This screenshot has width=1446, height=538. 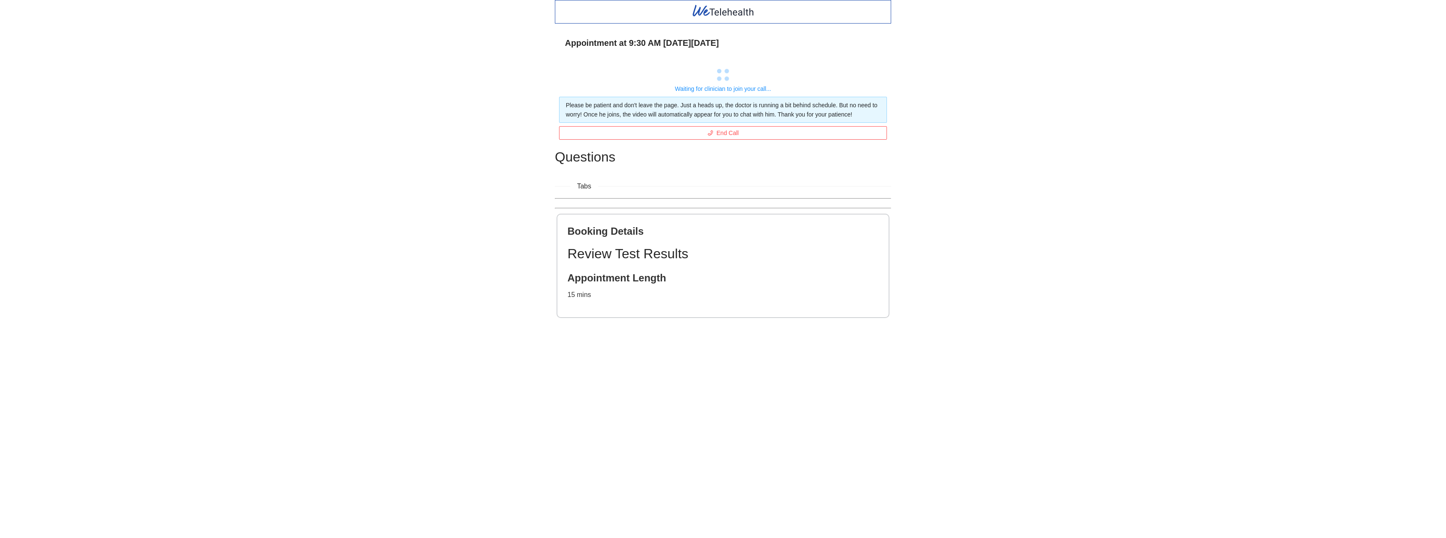 I want to click on h2: Booking Details, so click(x=723, y=231).